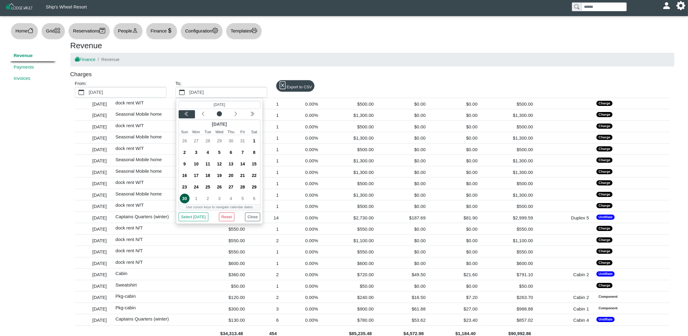 The height and width of the screenshot is (336, 688). I want to click on div: 5/5/2023, so click(243, 198).